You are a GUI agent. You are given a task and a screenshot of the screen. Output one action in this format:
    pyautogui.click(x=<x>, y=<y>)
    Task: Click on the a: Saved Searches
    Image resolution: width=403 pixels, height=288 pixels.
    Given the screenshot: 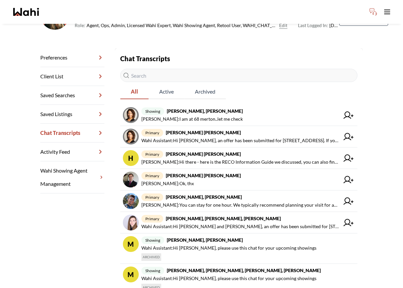 What is the action you would take?
    pyautogui.click(x=72, y=95)
    